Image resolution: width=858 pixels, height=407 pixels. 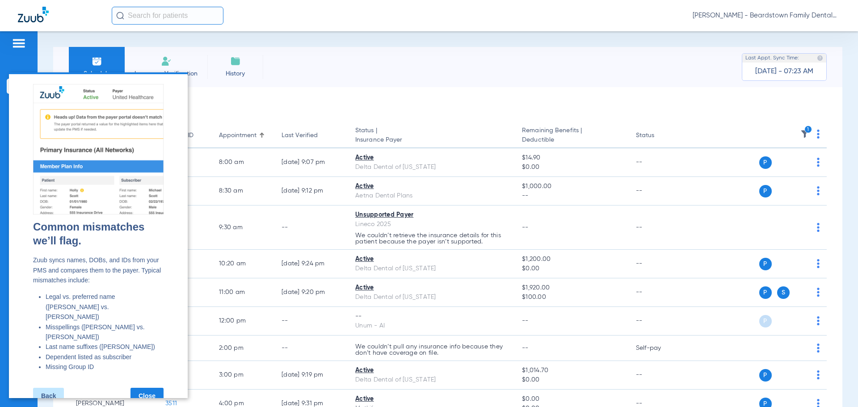 I want to click on th: Status, so click(x=659, y=136).